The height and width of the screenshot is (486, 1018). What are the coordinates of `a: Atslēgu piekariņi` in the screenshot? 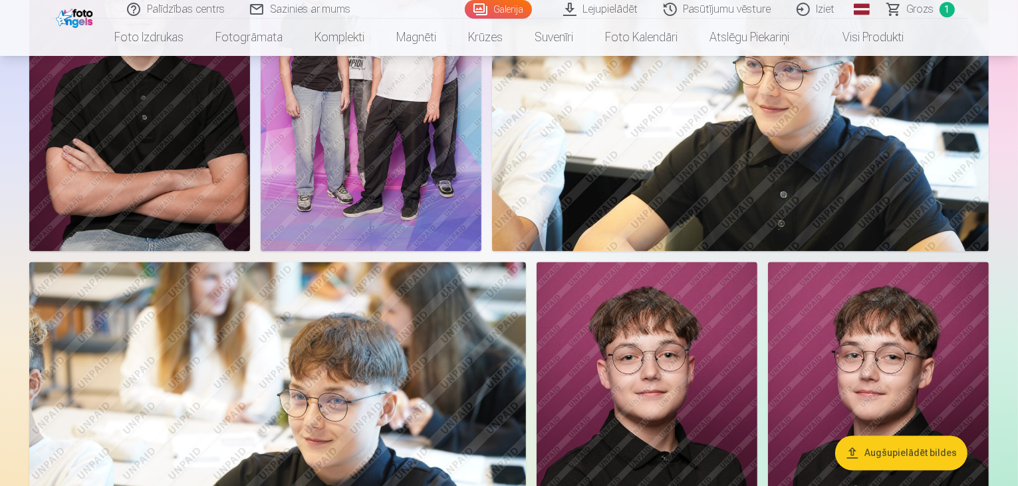 It's located at (750, 37).